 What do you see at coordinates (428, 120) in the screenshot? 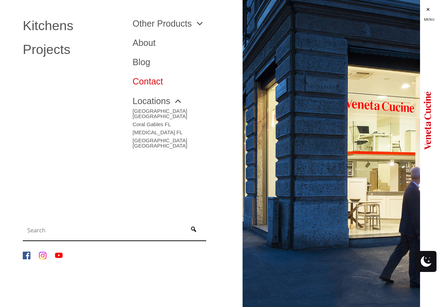
I see `img: Logo` at bounding box center [428, 120].